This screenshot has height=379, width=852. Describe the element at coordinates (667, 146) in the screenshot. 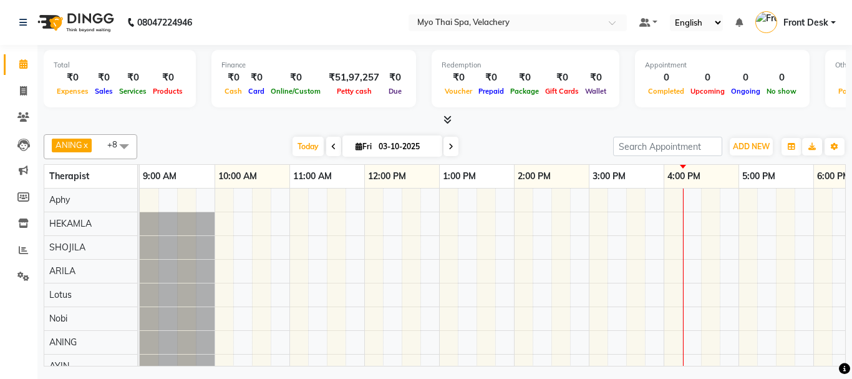

I see `input: Search Appointment` at that location.